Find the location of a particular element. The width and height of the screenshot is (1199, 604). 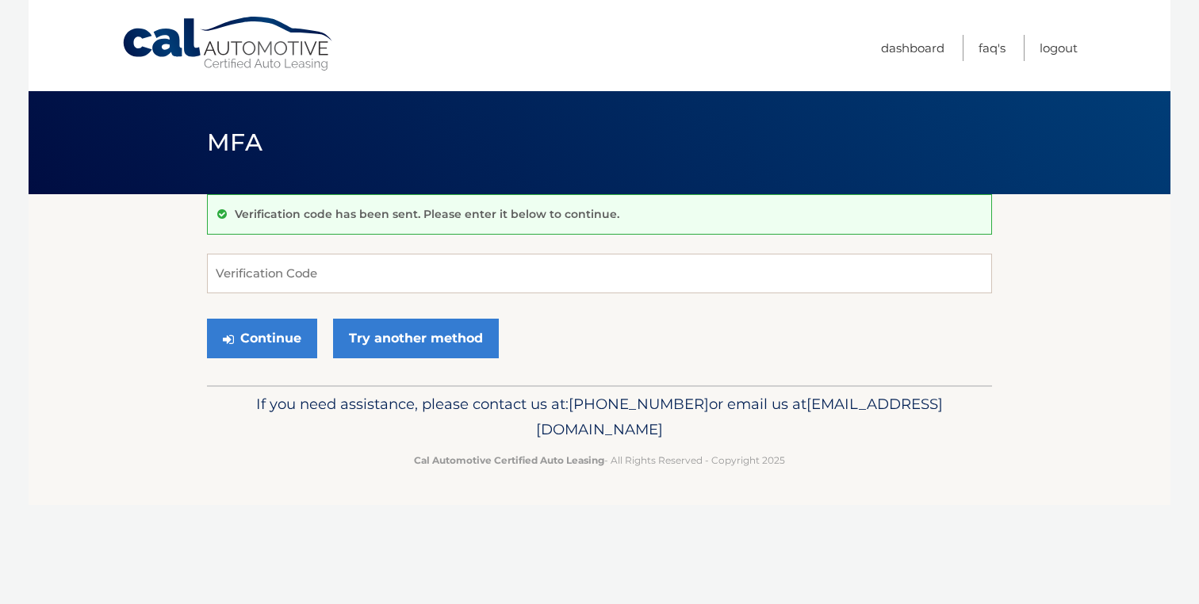

input: Verification Code is located at coordinates (599, 274).